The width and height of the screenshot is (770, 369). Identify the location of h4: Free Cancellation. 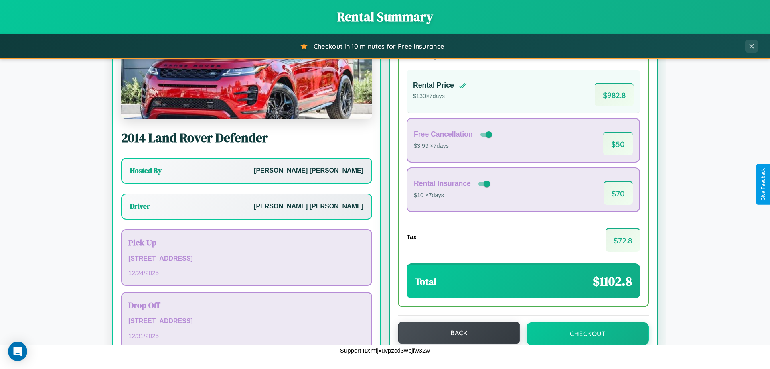
(443, 134).